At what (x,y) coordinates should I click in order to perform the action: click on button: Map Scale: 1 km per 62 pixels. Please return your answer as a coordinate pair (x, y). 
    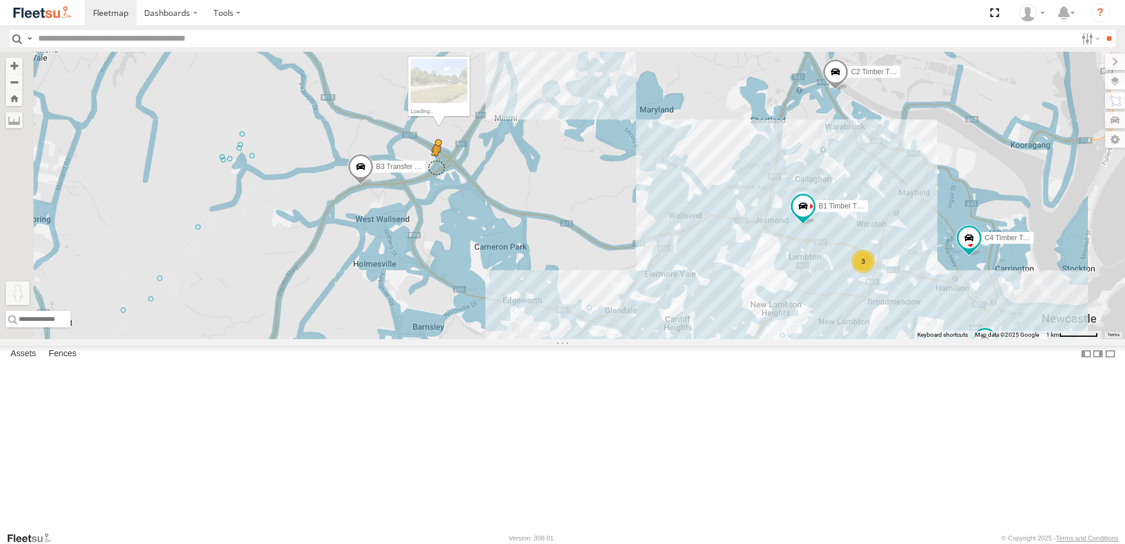
    Looking at the image, I should click on (1072, 335).